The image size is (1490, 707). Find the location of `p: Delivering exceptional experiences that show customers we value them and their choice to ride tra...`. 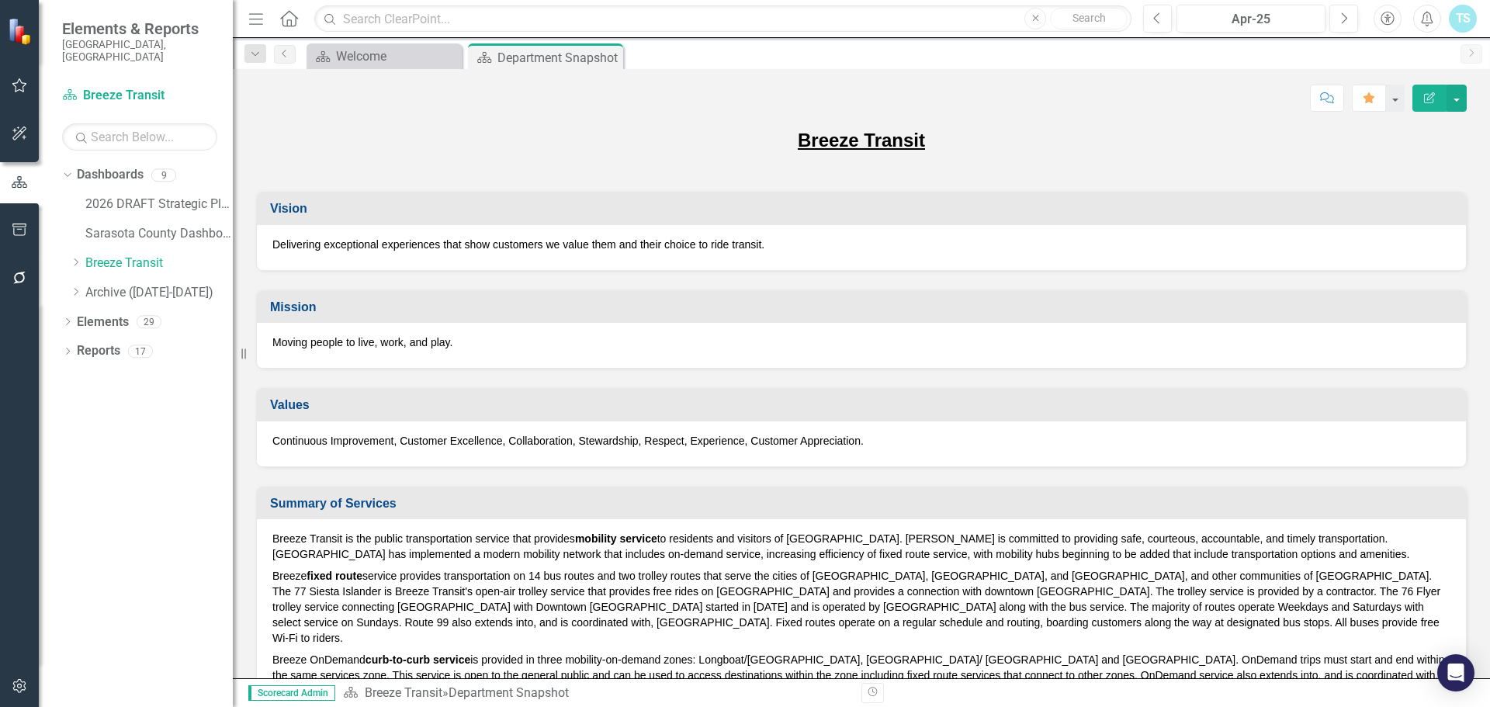

p: Delivering exceptional experiences that show customers we value them and their choice to ride tra... is located at coordinates (861, 244).